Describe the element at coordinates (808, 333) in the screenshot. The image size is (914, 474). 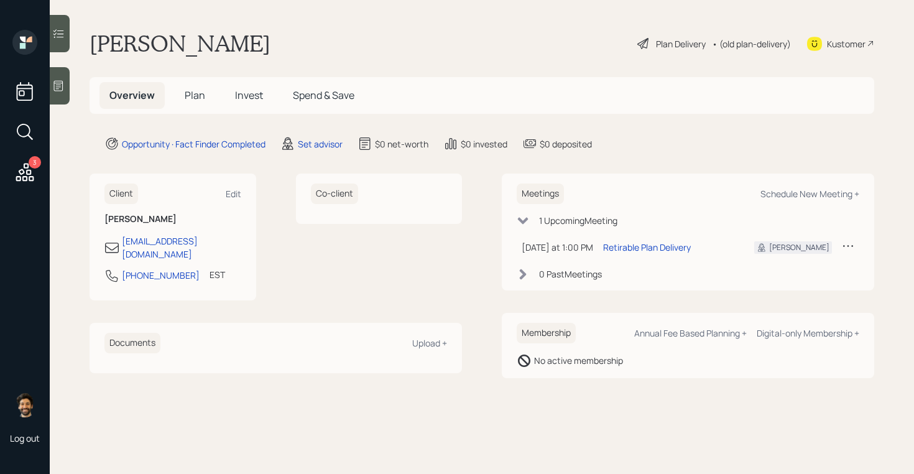
I see `div: Digital-only Membership +` at that location.